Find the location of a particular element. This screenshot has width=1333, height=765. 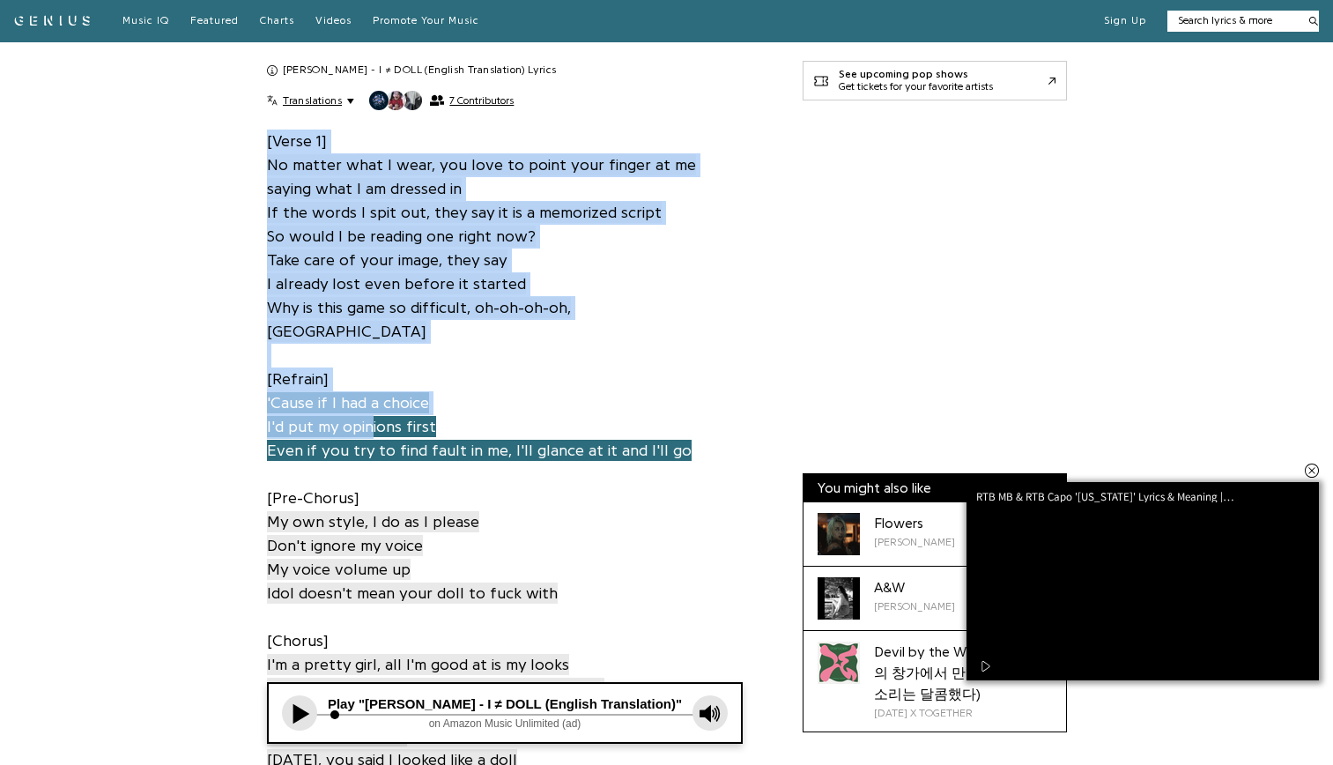

span: 7 Contributors is located at coordinates (481, 100).